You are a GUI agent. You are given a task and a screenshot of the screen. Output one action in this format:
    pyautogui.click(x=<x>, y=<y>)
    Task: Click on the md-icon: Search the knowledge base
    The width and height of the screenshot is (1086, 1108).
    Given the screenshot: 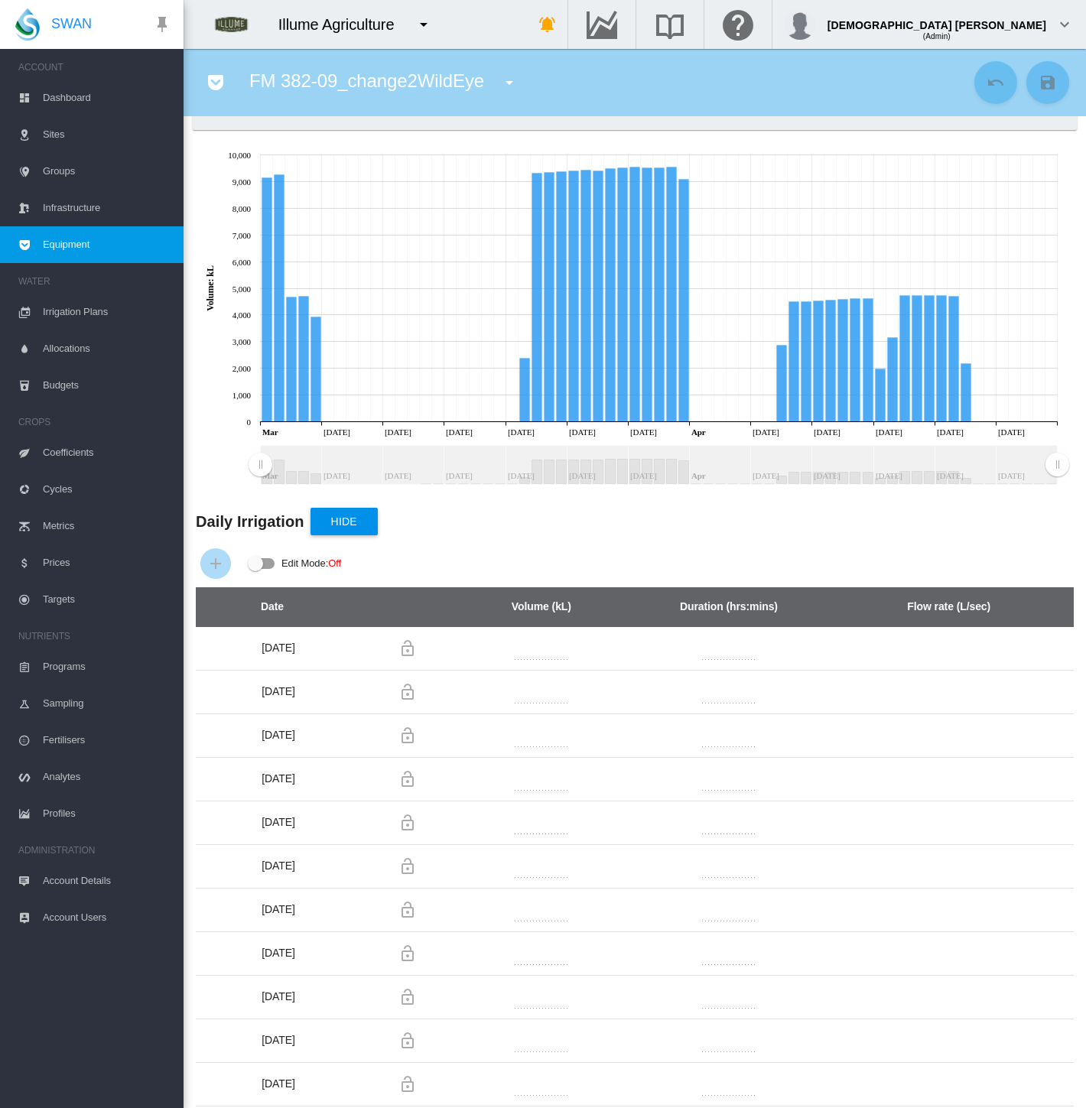 What is the action you would take?
    pyautogui.click(x=670, y=24)
    